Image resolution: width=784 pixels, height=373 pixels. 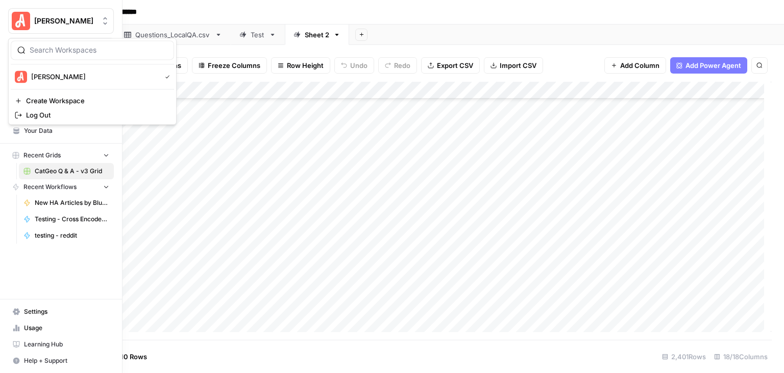 I want to click on a: Testing - Cross Encoder Reranker, so click(x=66, y=219).